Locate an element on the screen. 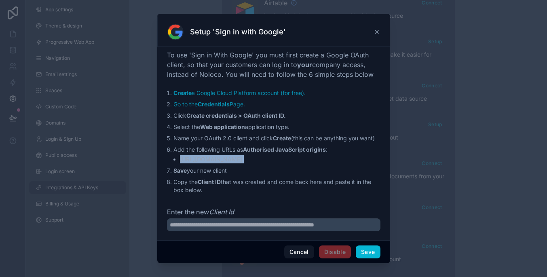  a: Go to theCredentialsPage. is located at coordinates (209, 104).